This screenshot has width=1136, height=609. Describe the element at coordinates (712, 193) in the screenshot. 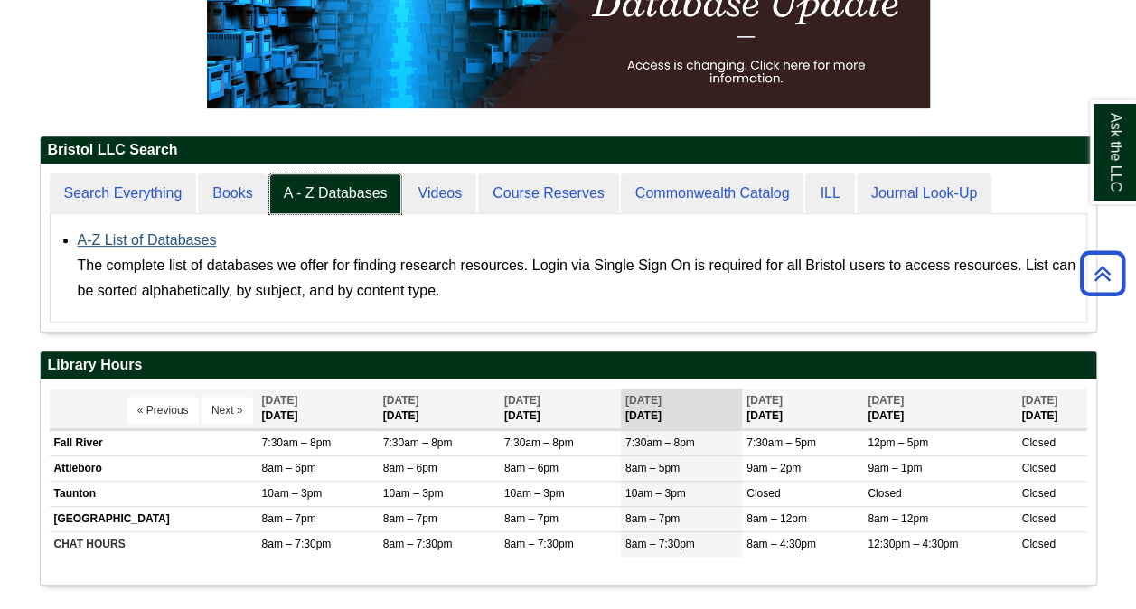

I see `a: Commonwealth Catalog` at that location.